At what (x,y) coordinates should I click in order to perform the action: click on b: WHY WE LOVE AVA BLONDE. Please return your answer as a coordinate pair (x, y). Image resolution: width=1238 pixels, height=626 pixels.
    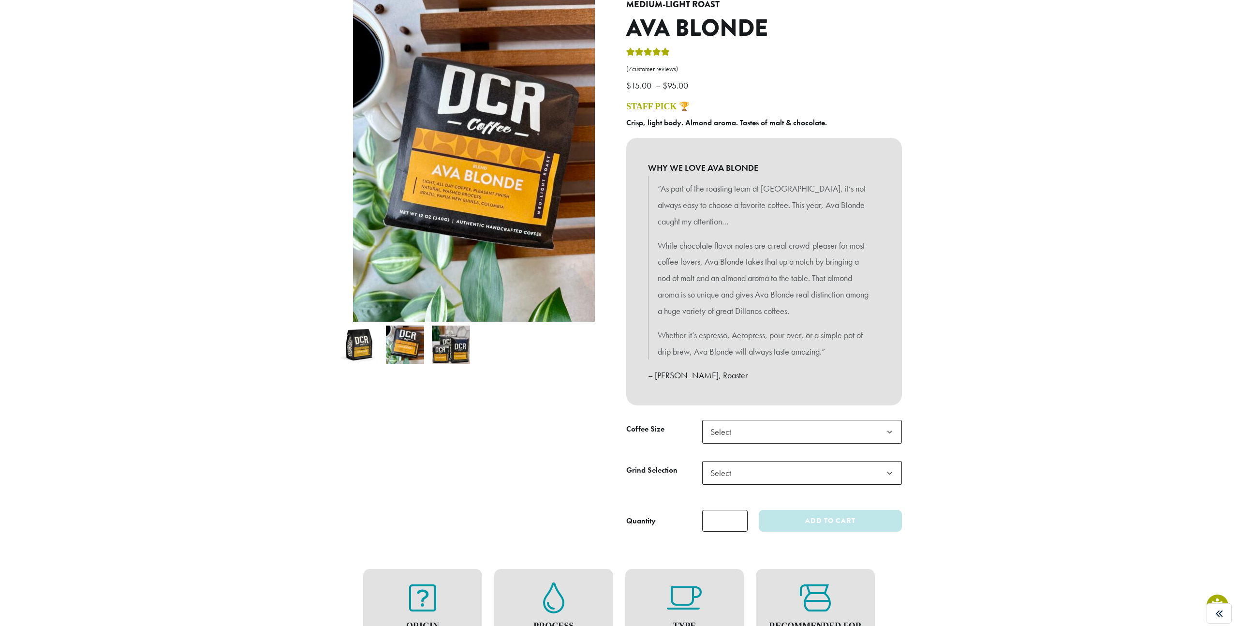
    Looking at the image, I should click on (764, 168).